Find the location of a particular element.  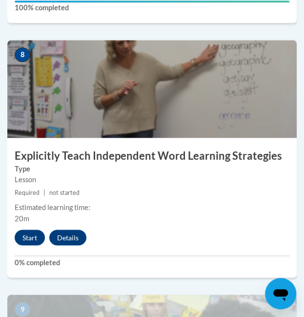

button: Start is located at coordinates (30, 237).